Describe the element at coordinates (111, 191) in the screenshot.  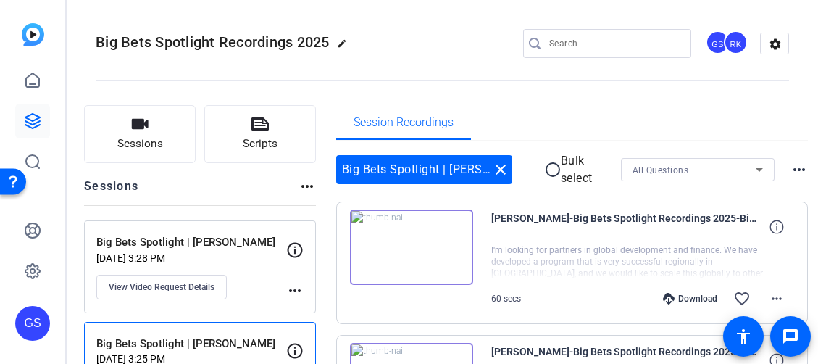
I see `h2: Sessions` at that location.